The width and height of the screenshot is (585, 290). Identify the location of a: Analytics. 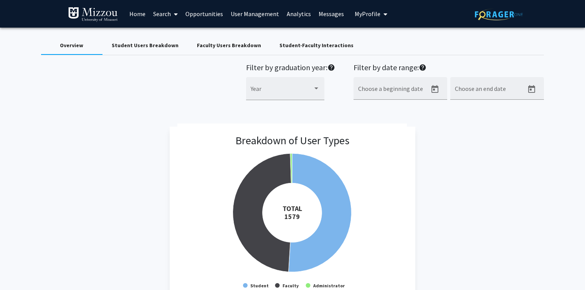
(298, 14).